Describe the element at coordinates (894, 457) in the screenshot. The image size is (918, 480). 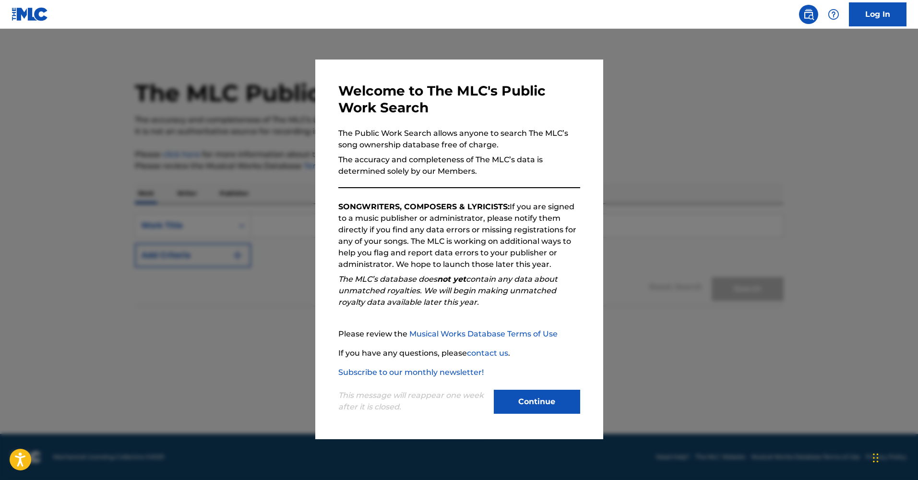
I see `div: Chat Widget` at that location.